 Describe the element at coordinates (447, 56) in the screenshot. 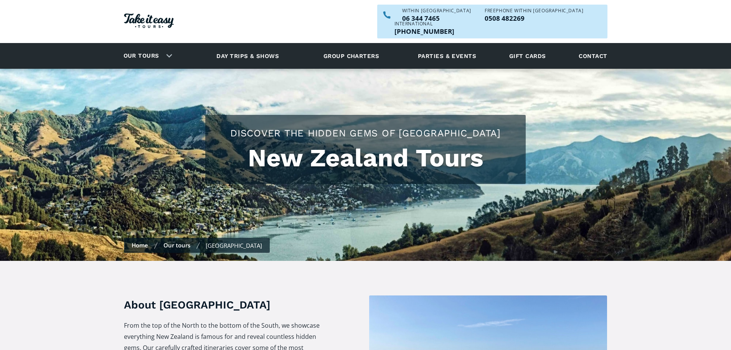

I see `a: Parties & events` at that location.